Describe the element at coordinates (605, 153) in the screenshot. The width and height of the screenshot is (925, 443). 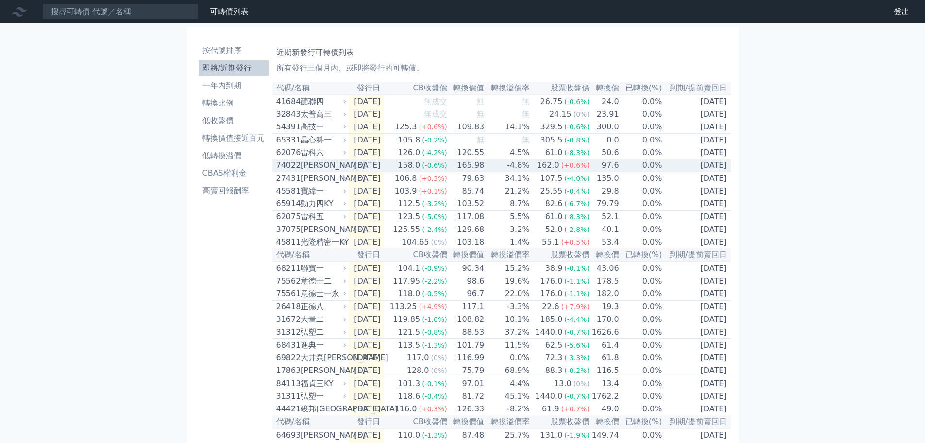
I see `td: 50.6` at that location.